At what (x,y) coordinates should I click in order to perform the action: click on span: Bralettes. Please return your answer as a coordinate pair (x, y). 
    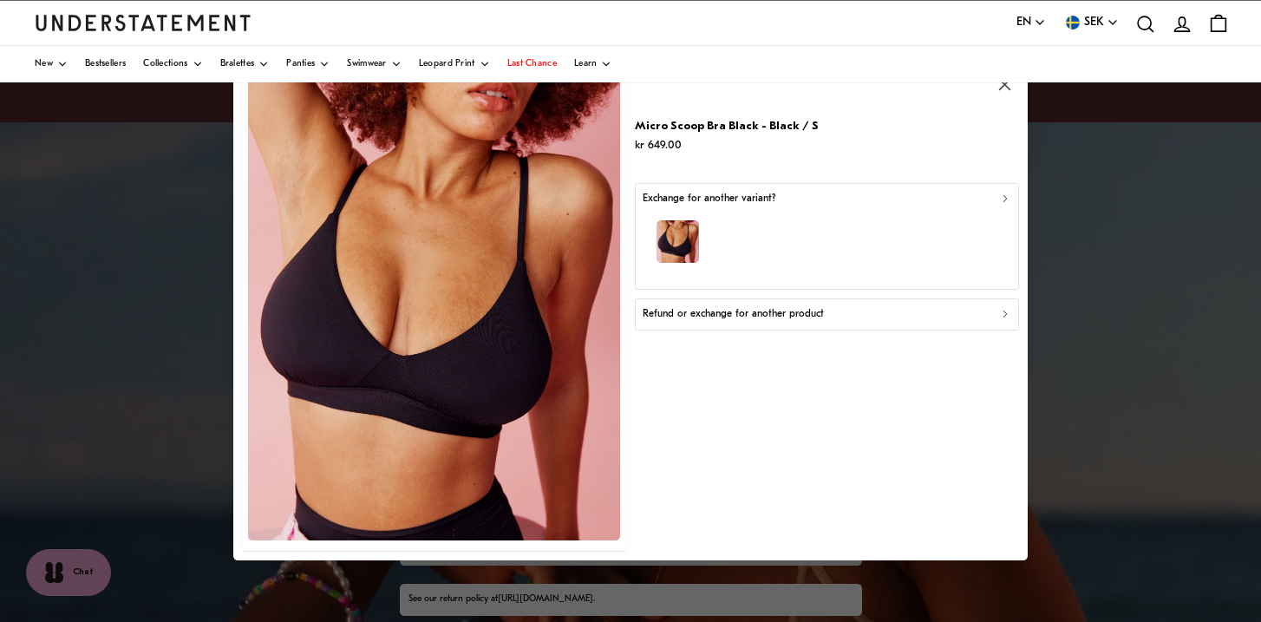
    Looking at the image, I should click on (238, 64).